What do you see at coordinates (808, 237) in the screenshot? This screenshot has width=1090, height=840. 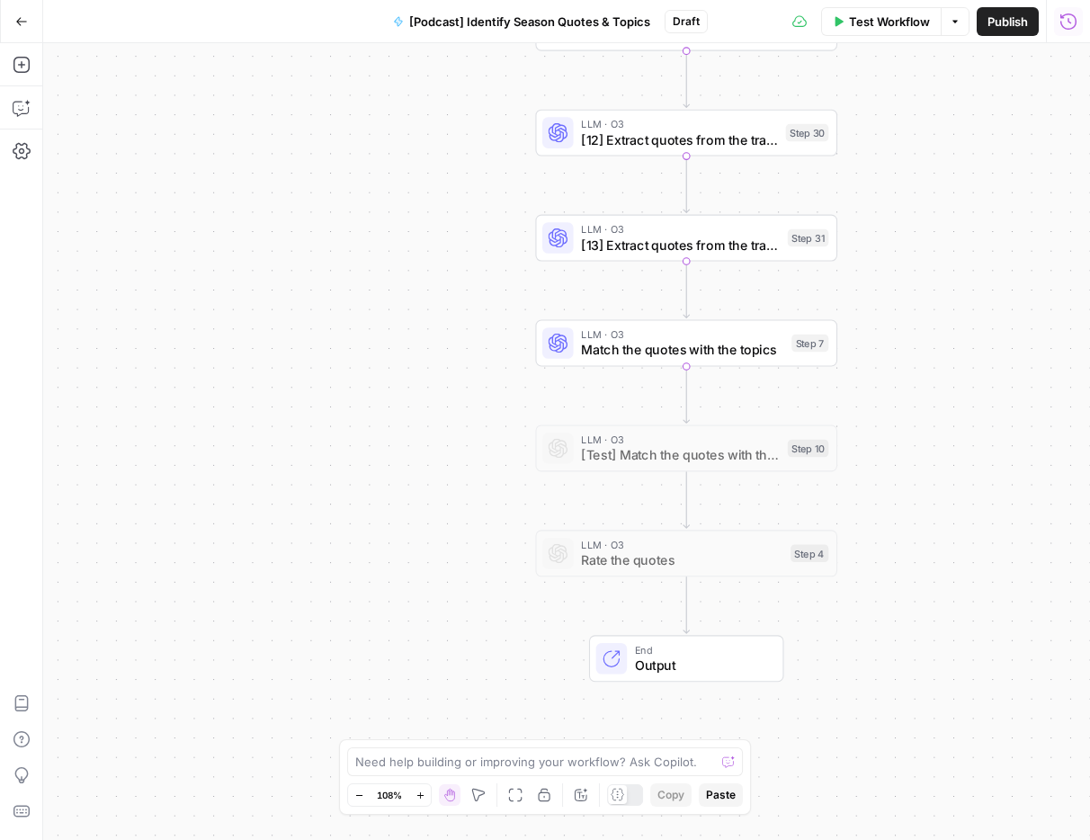 I see `div: Step 31` at bounding box center [808, 237].